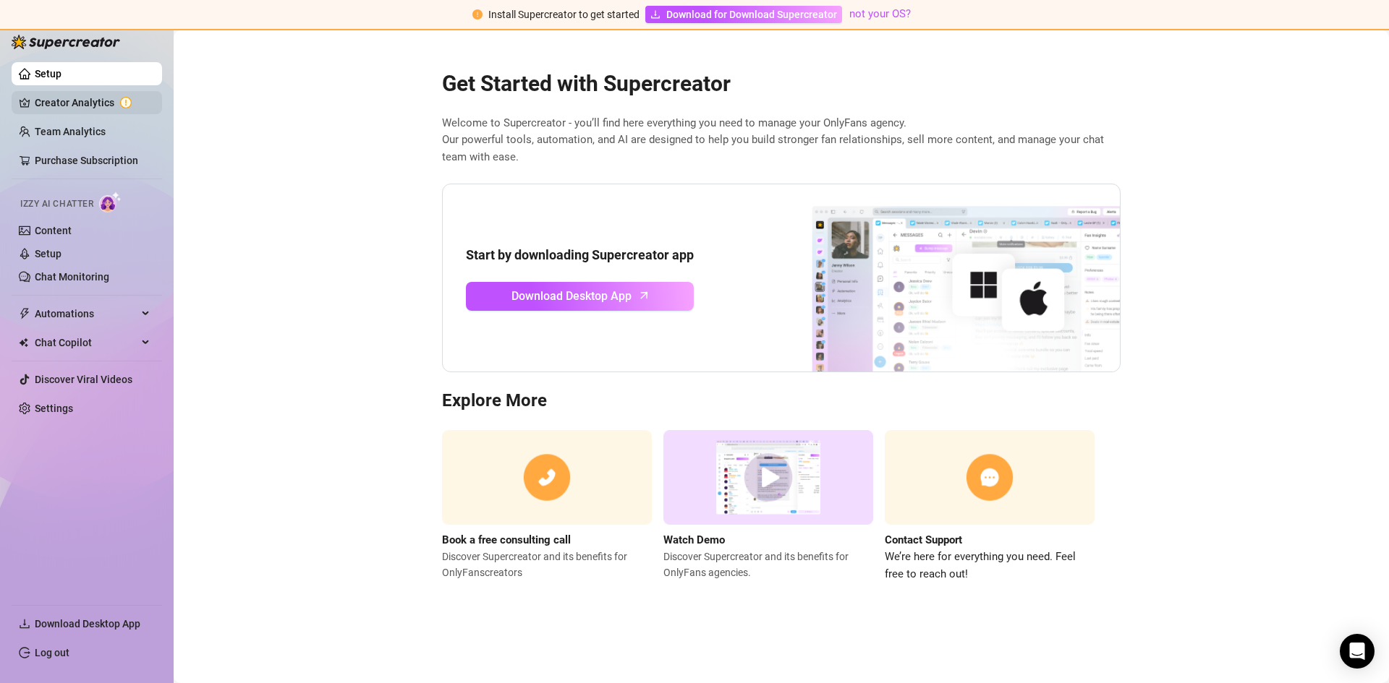 The image size is (1389, 683). Describe the element at coordinates (768, 506) in the screenshot. I see `a: Watch DemoDiscover Supercreator and its benefits for OnlyFans agencies.` at that location.